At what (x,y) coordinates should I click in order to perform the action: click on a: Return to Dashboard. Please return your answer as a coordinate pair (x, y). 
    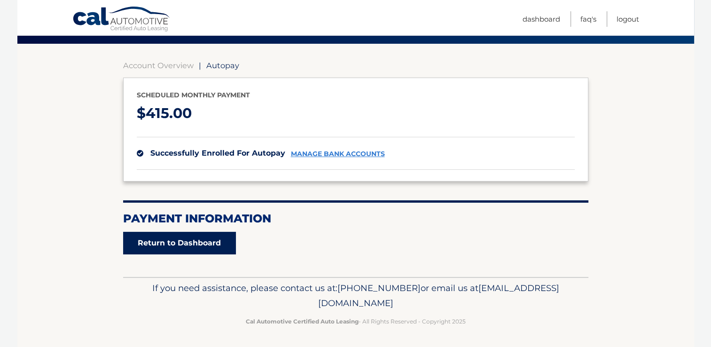
    Looking at the image, I should click on (179, 243).